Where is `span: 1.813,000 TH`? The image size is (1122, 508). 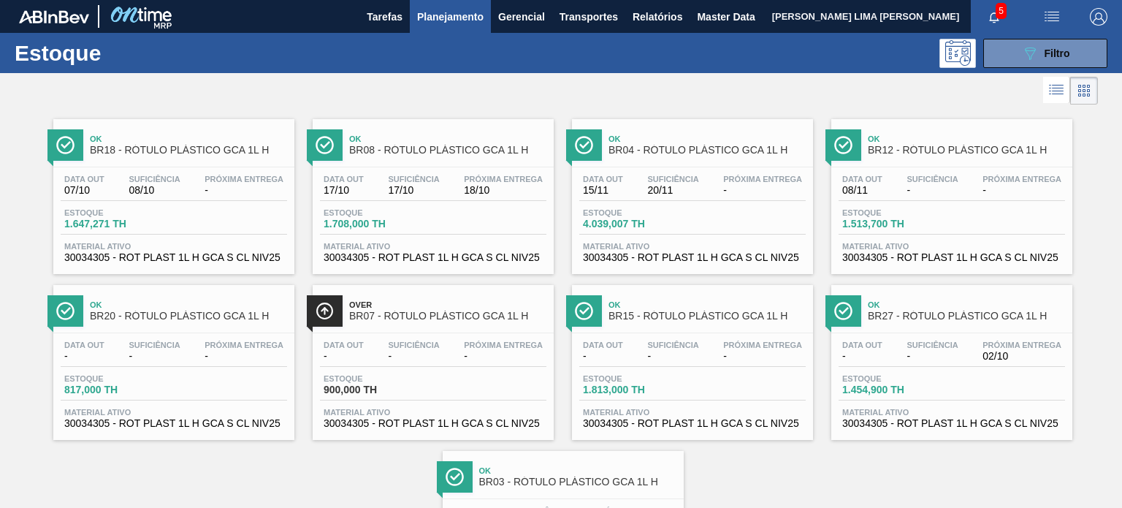 span: 1.813,000 TH is located at coordinates (634, 389).